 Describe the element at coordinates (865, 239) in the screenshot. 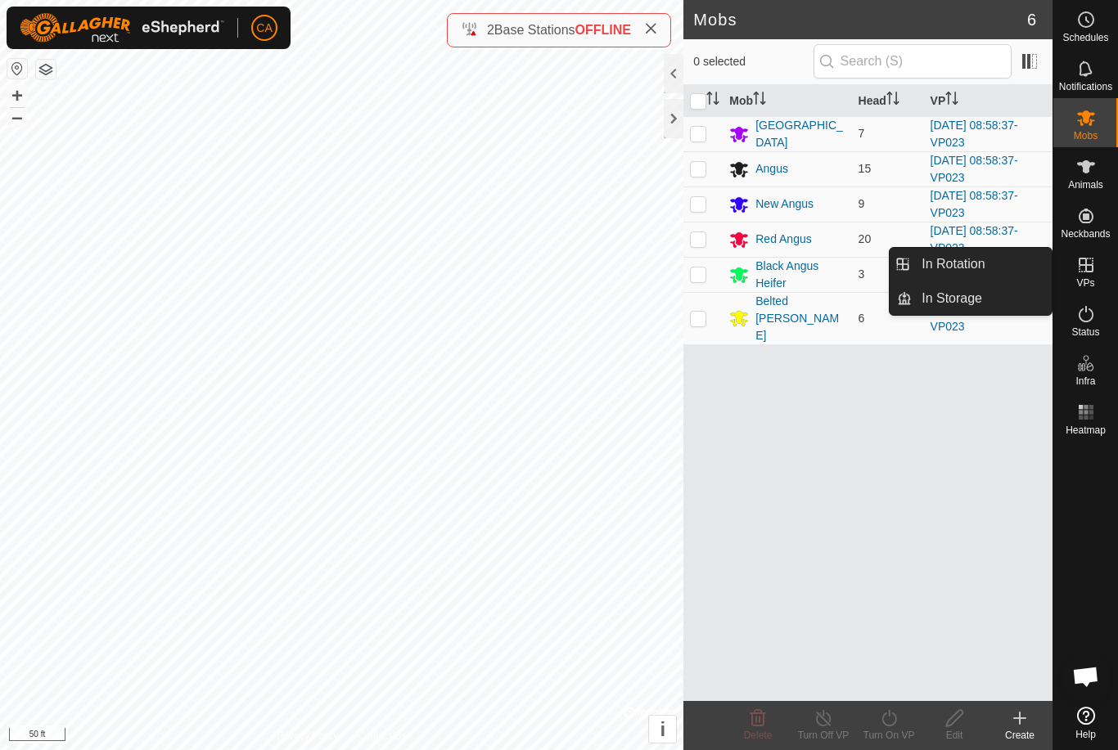

I see `span: 20` at that location.